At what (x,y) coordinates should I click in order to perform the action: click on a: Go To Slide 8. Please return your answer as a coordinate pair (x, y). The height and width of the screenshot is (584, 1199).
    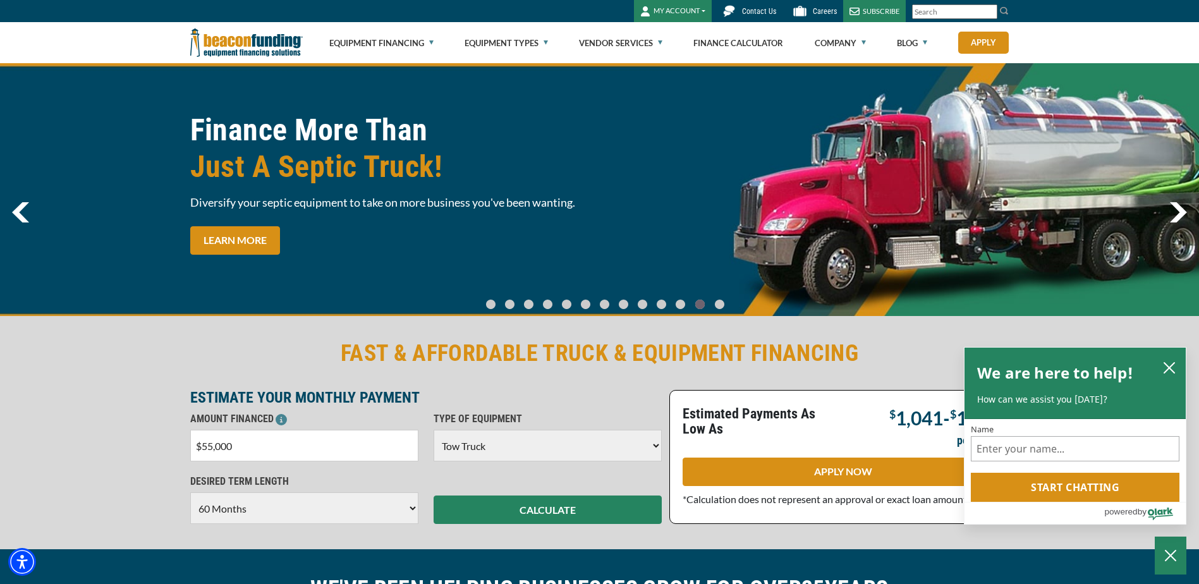
    Looking at the image, I should click on (642, 304).